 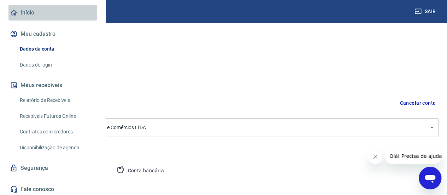 I want to click on a: Início, so click(x=53, y=13).